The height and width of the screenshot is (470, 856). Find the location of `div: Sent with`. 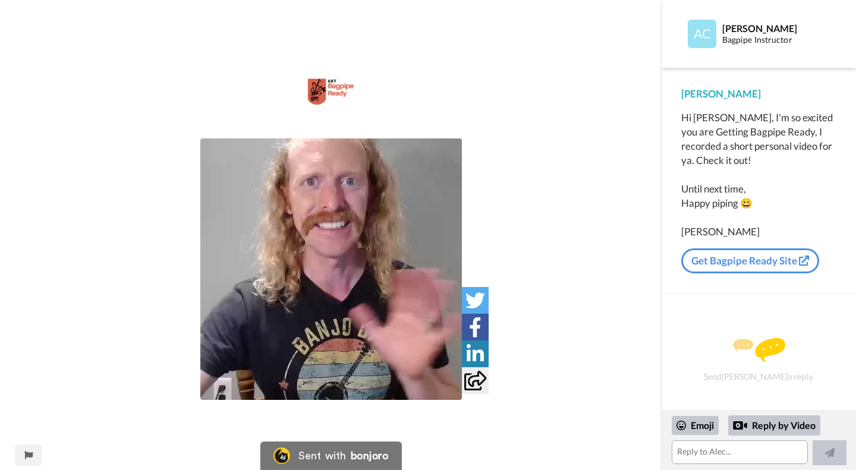

div: Sent with is located at coordinates (322, 456).